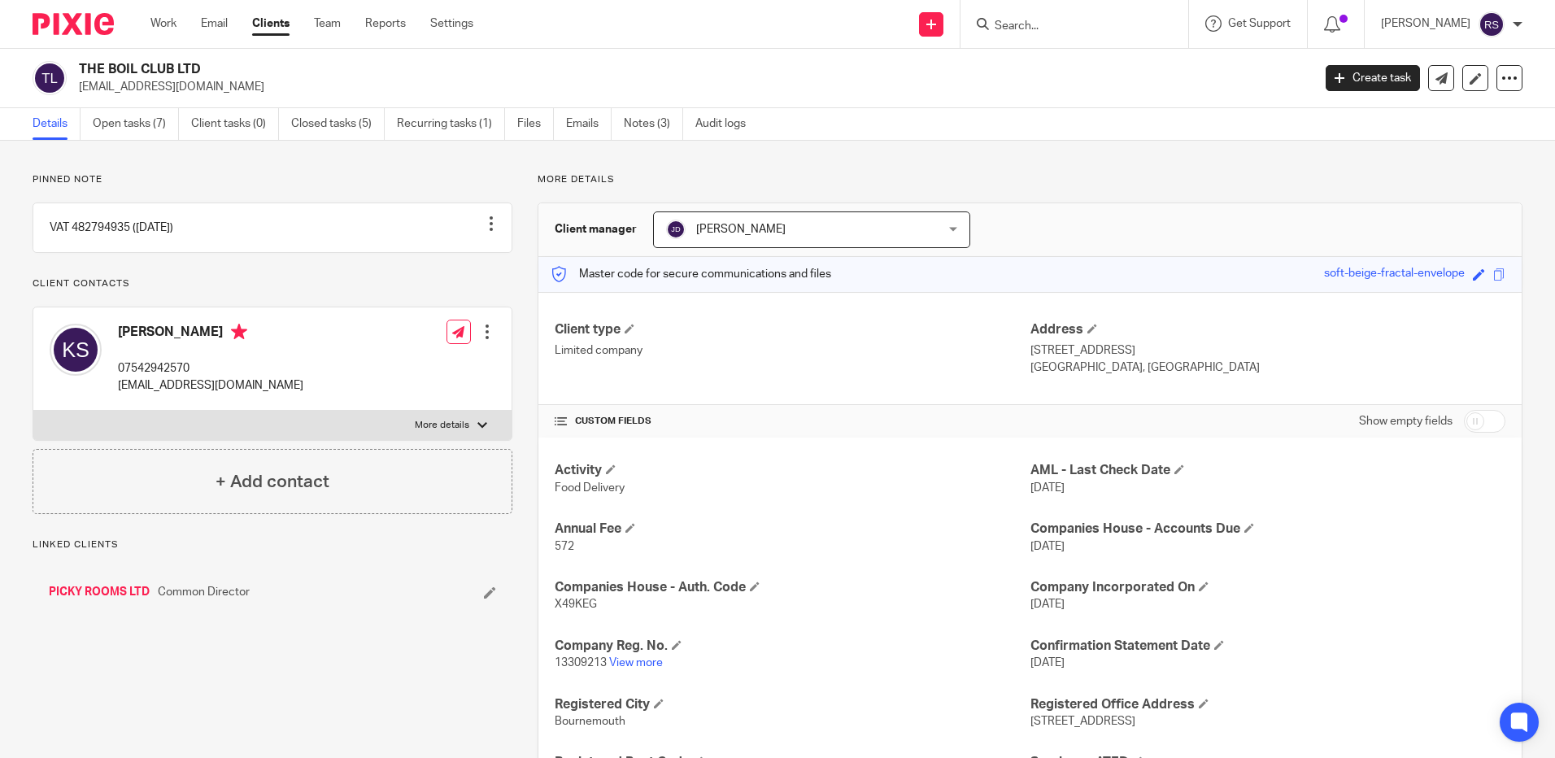  Describe the element at coordinates (581, 663) in the screenshot. I see `span: 13309213` at that location.